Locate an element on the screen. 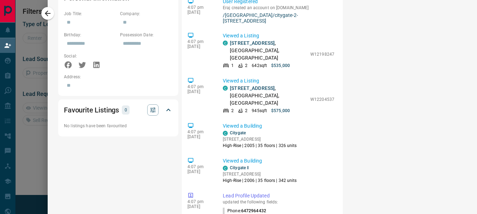  p: Company: is located at coordinates (146, 14).